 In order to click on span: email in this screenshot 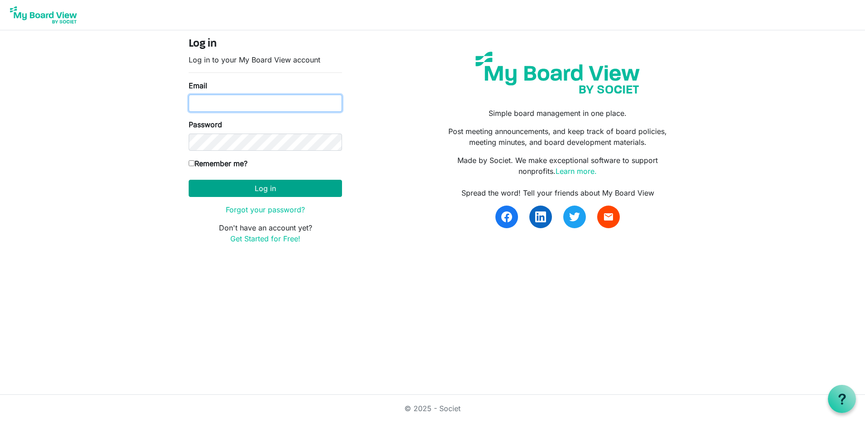, I will do `click(609, 217)`.